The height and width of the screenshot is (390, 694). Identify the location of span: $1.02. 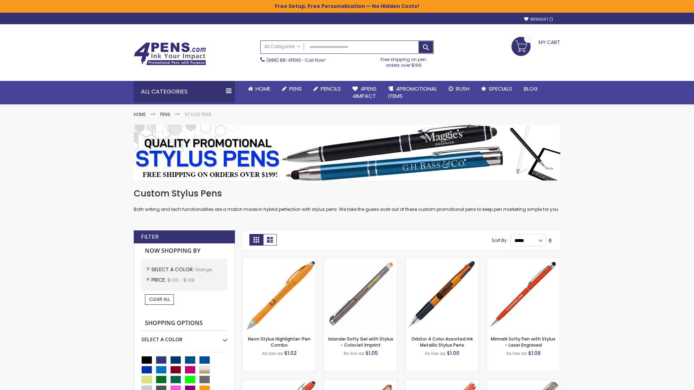
(290, 354).